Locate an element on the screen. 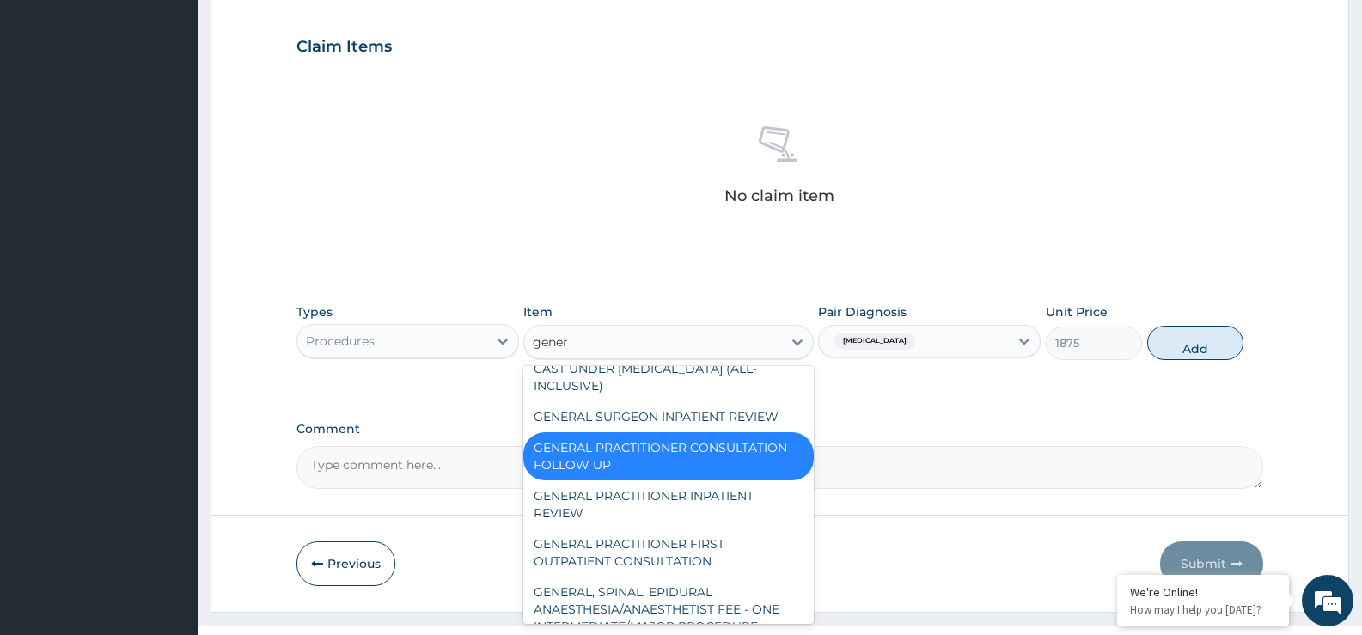 The width and height of the screenshot is (1362, 635). label: Item is located at coordinates (538, 312).